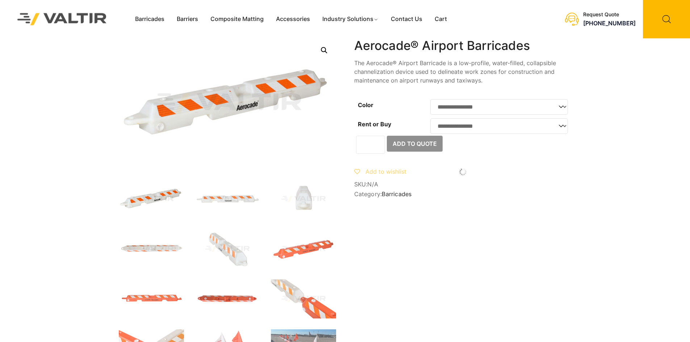  What do you see at coordinates (303, 299) in the screenshot?
I see `img: Aerocade_Org_x1.jpg` at bounding box center [303, 299].